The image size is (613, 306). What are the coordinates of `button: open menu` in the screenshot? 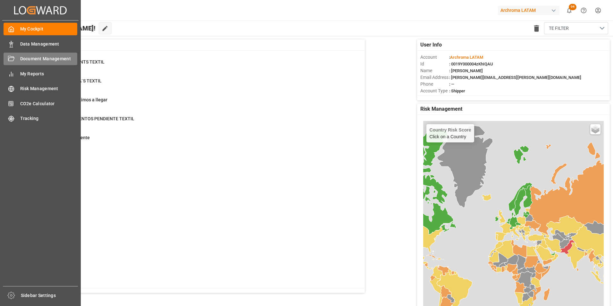 It's located at (576, 28).